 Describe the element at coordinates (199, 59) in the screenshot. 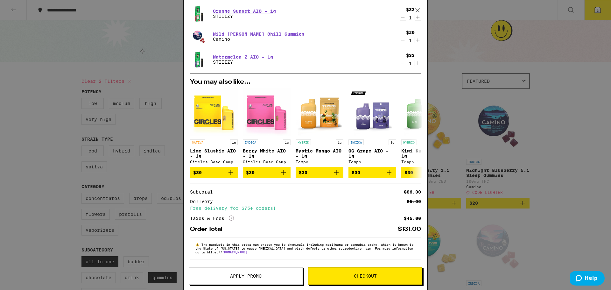

I see `img: STIIIZY - Watermelon Z AIO - 1g` at that location.